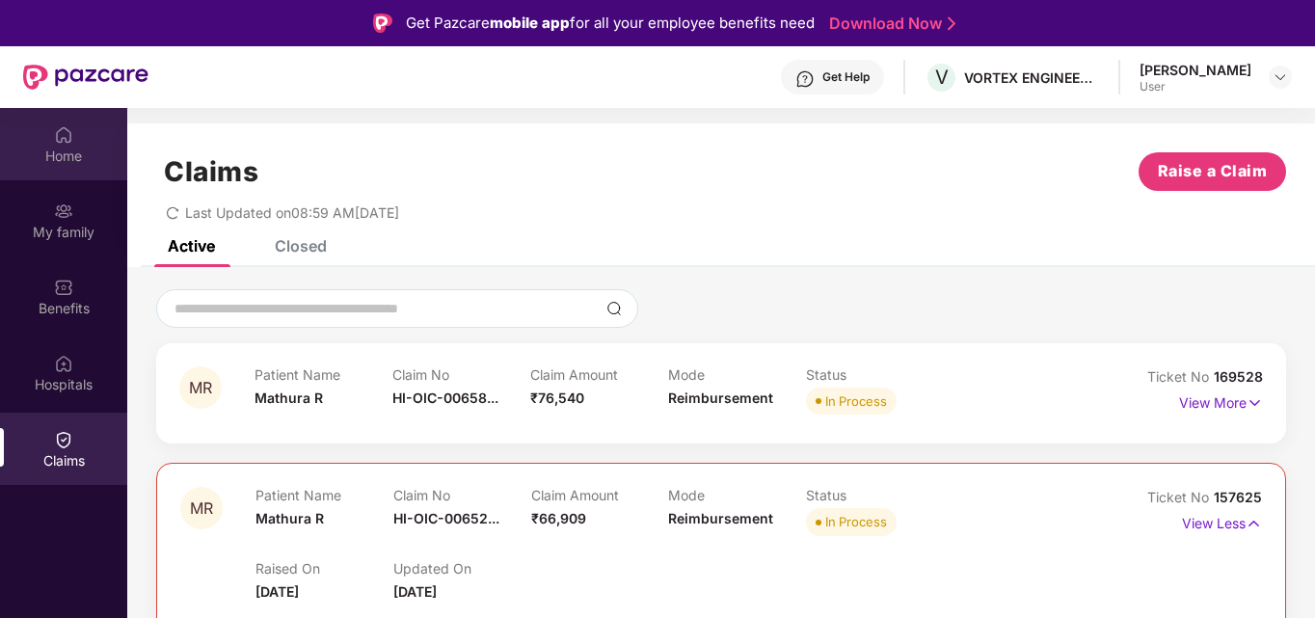 This screenshot has height=618, width=1315. Describe the element at coordinates (1221, 400) in the screenshot. I see `p: View More` at that location.